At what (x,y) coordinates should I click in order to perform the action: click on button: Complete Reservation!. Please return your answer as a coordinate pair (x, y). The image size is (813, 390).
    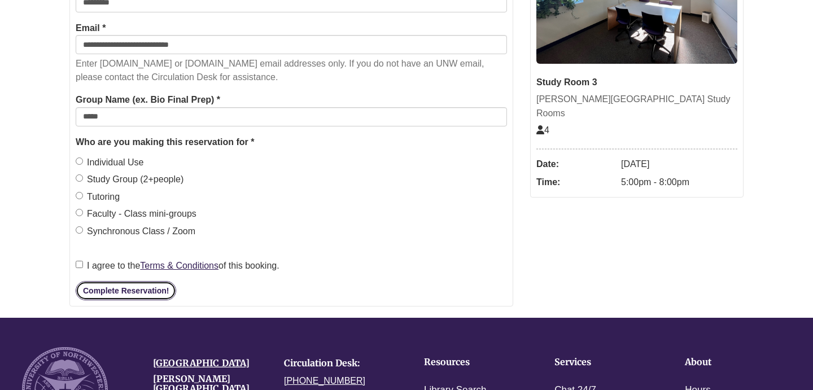
    Looking at the image, I should click on (126, 291).